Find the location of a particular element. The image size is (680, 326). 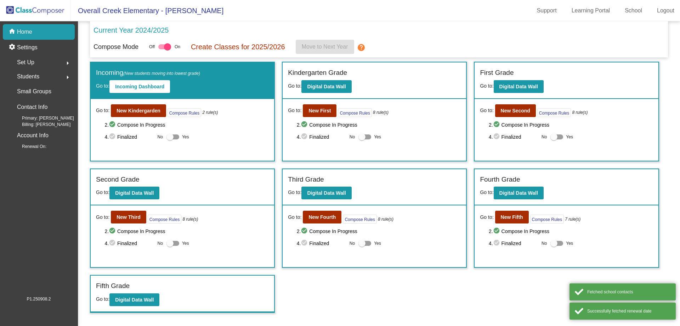

span: (New students moving into lowest grade) is located at coordinates (162, 73).